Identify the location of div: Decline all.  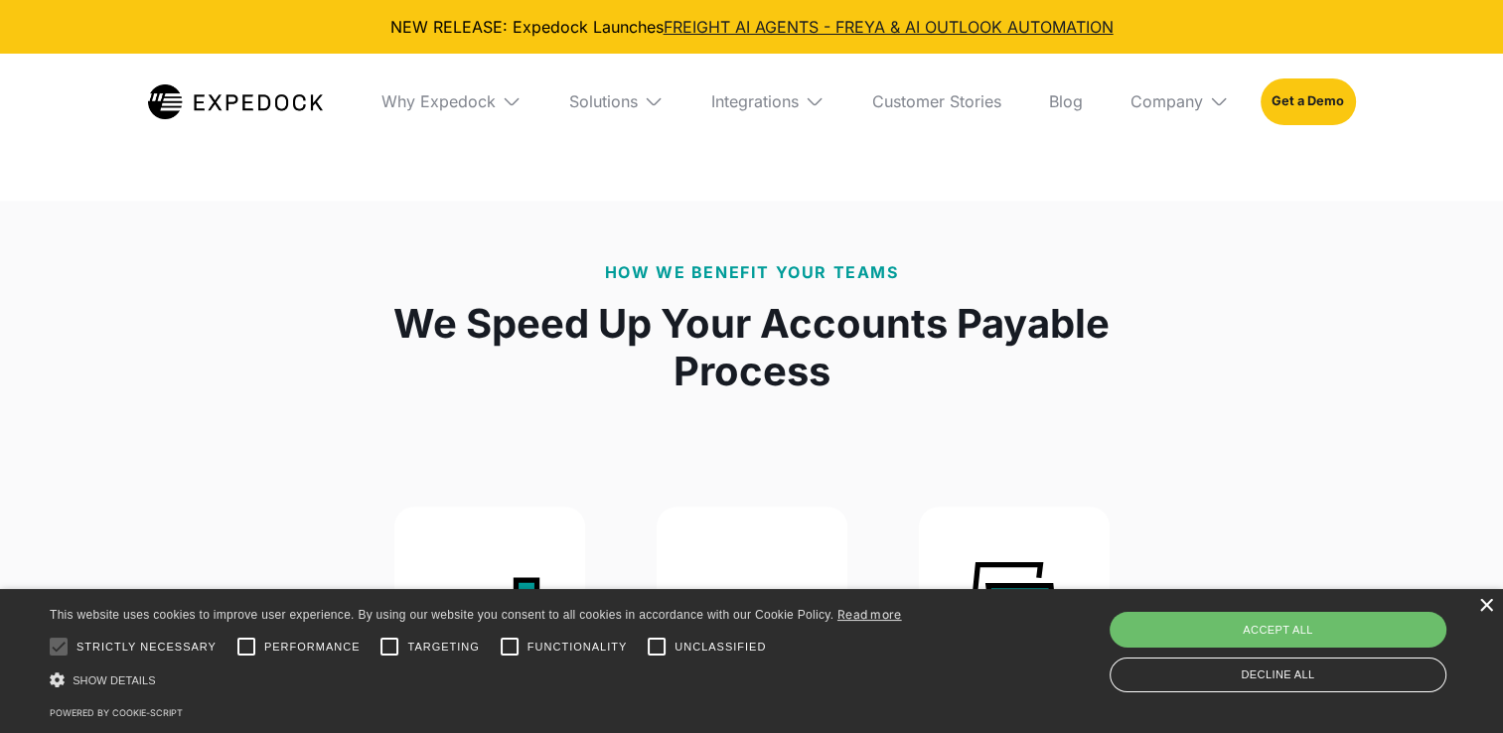
(1277, 674).